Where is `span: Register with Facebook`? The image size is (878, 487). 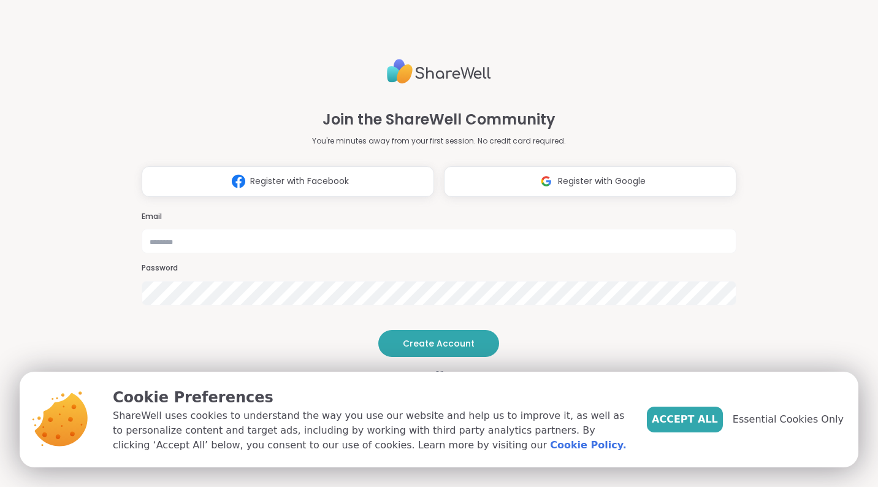 span: Register with Facebook is located at coordinates (299, 181).